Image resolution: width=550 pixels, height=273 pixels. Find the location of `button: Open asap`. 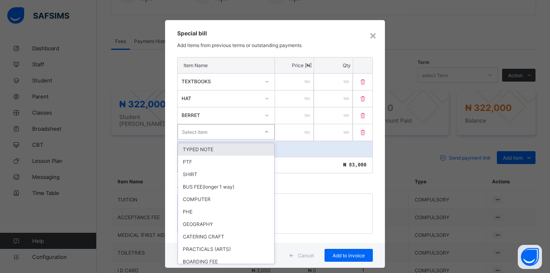

button: Open asap is located at coordinates (530, 257).